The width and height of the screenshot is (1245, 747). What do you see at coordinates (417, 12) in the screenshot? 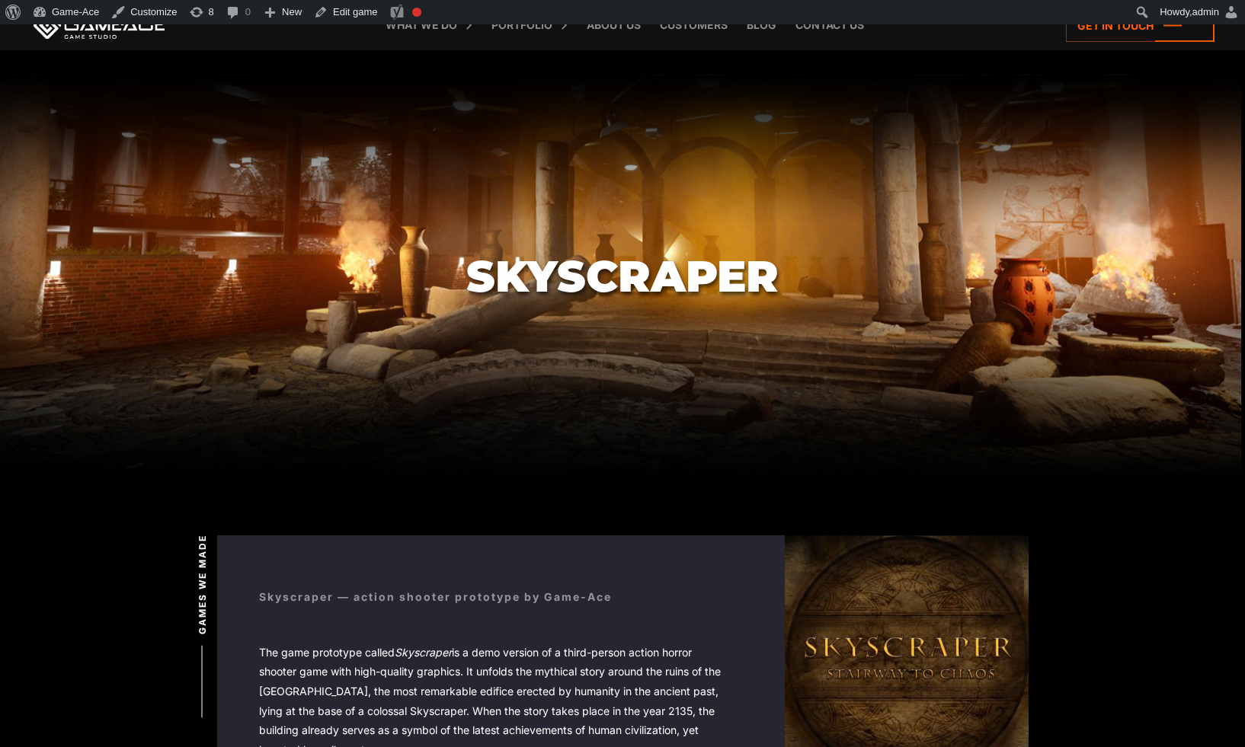
I see `div: Focus keyphrase not set` at bounding box center [417, 12].